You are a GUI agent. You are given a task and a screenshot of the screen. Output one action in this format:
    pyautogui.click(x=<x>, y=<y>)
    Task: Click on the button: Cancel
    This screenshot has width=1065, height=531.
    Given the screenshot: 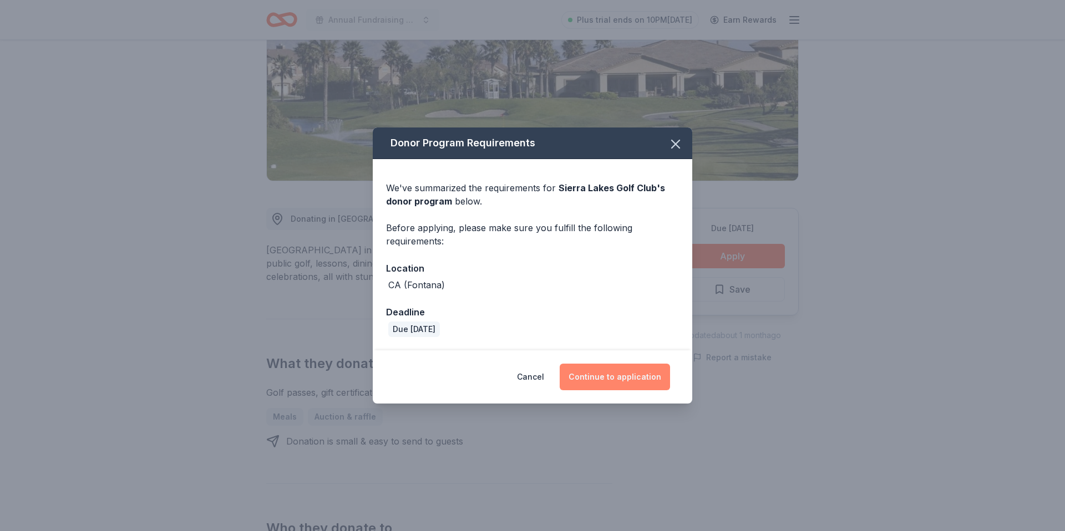 What is the action you would take?
    pyautogui.click(x=530, y=377)
    